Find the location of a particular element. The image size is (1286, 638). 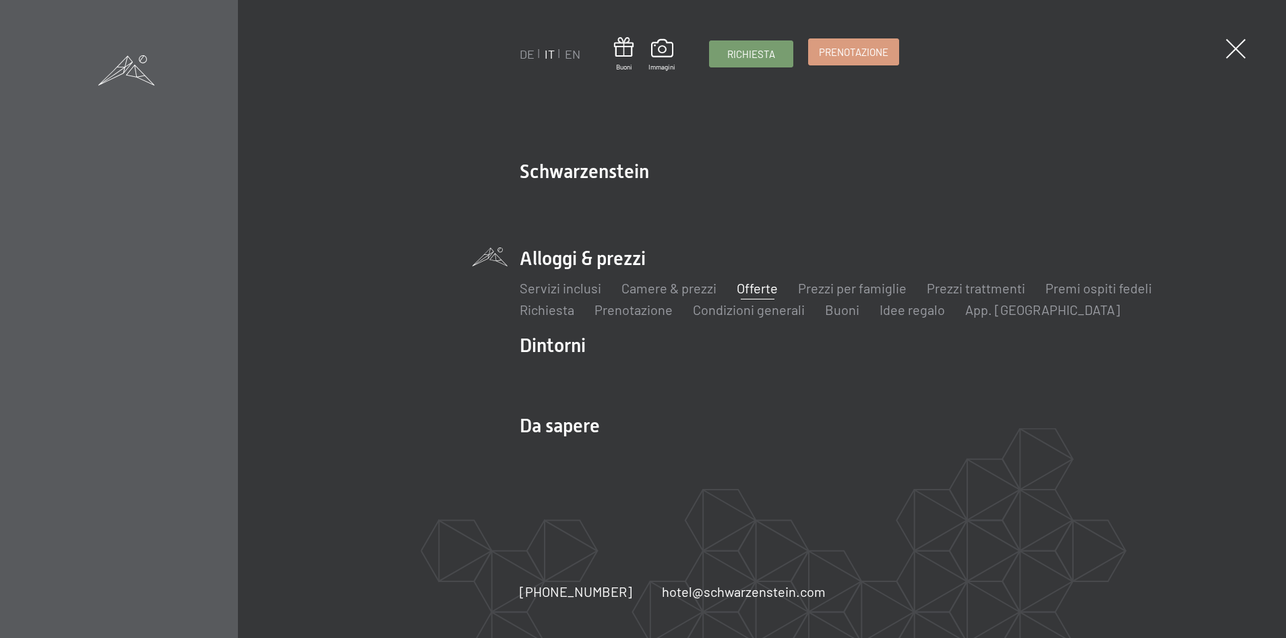

a: Camere & prezzi is located at coordinates (669, 288).